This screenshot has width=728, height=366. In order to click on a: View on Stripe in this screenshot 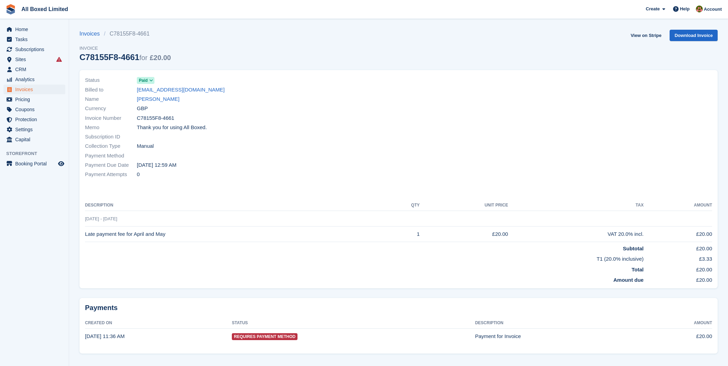, I will do `click(646, 35)`.